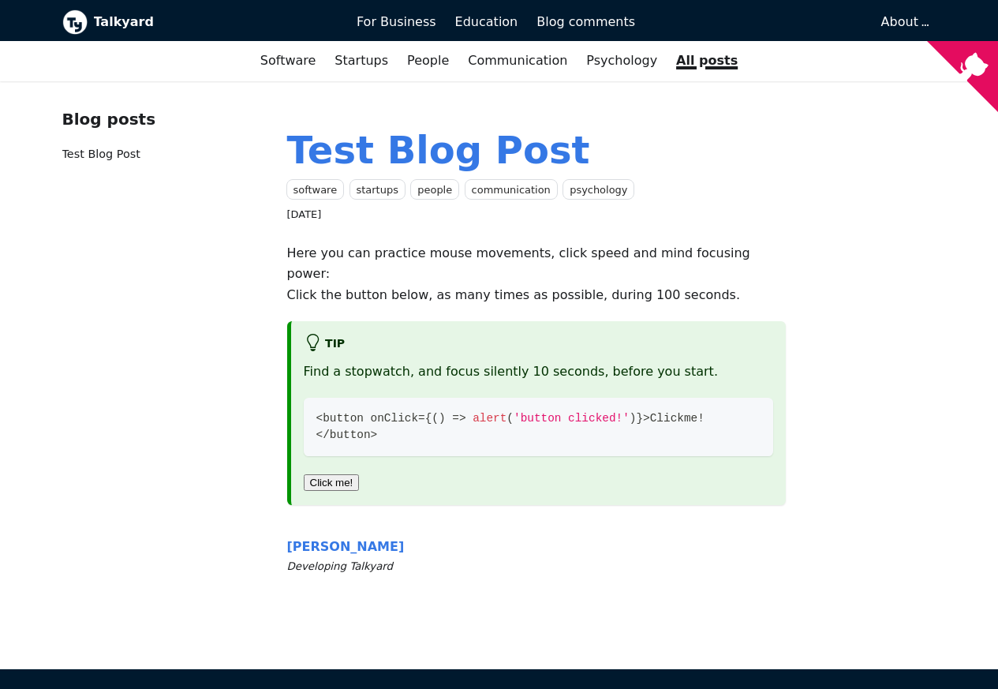 The height and width of the screenshot is (689, 998). I want to click on a: Software, so click(288, 61).